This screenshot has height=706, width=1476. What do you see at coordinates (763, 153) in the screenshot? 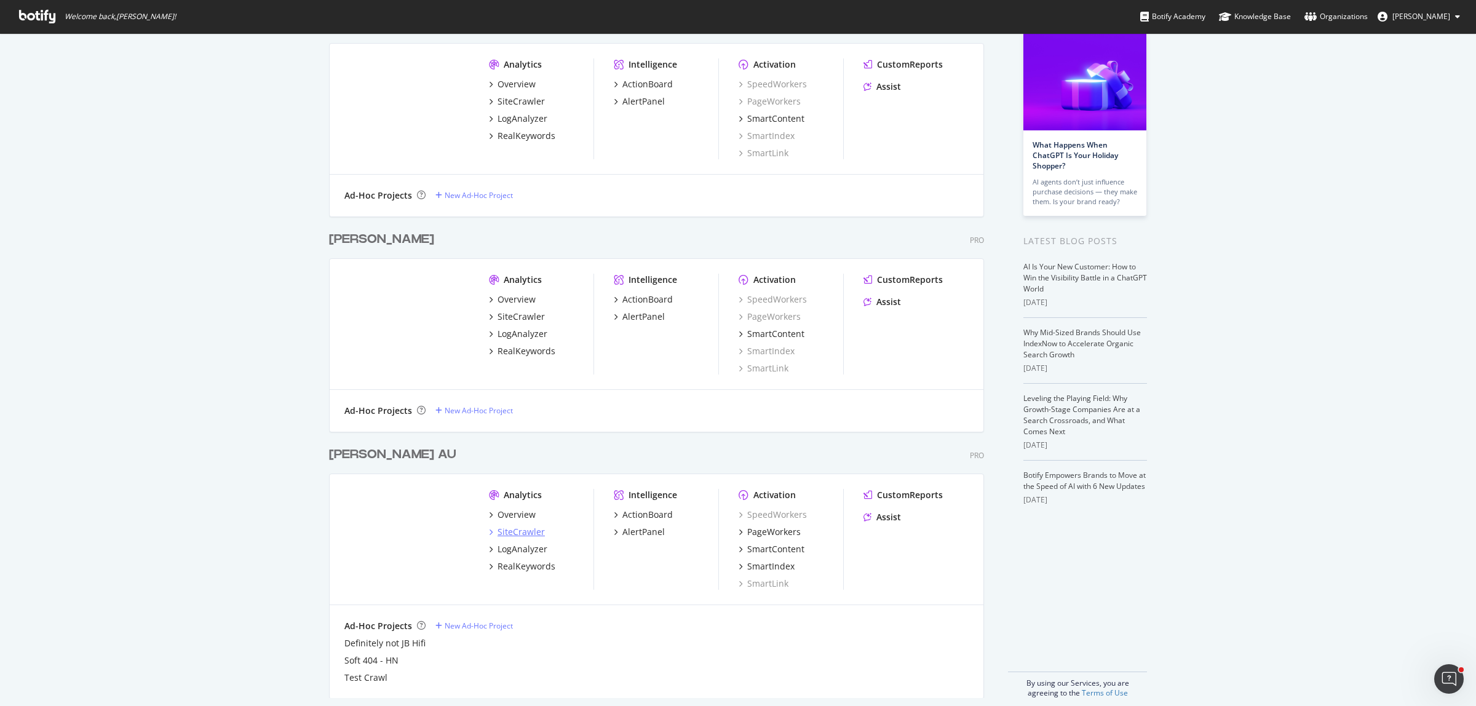
I see `div: SmartLink` at bounding box center [763, 153].